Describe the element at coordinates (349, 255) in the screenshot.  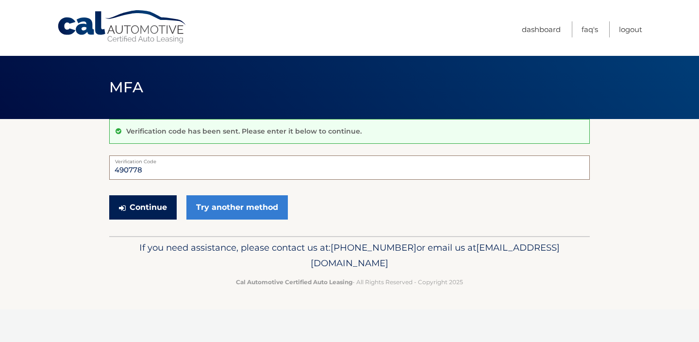
I see `p: If you need assistance, please contact us at: or email us at` at that location.